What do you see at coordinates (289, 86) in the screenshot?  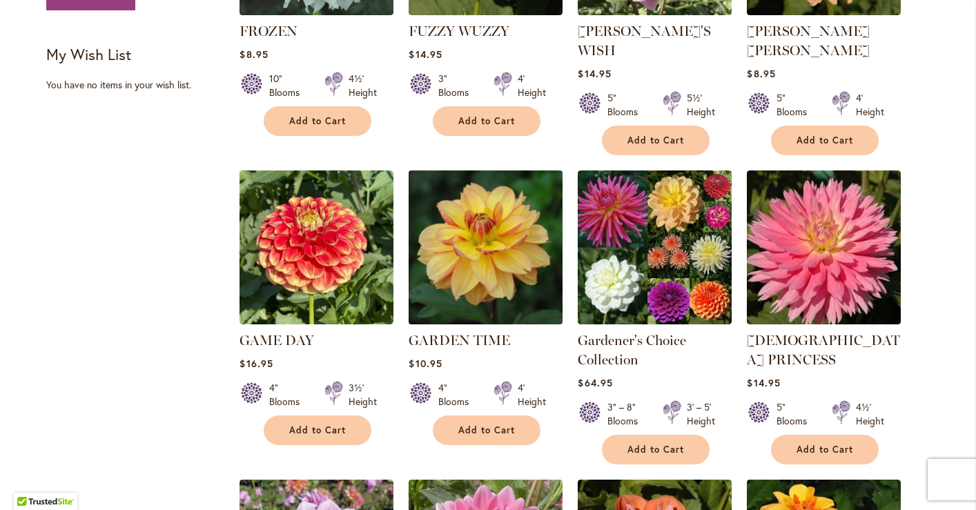 I see `div: 10" Blooms` at bounding box center [289, 86].